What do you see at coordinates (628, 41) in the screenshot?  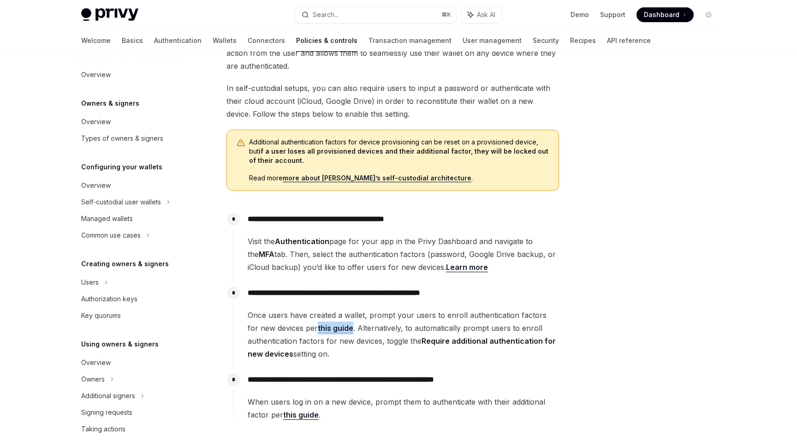 I see `a: API reference` at bounding box center [628, 41].